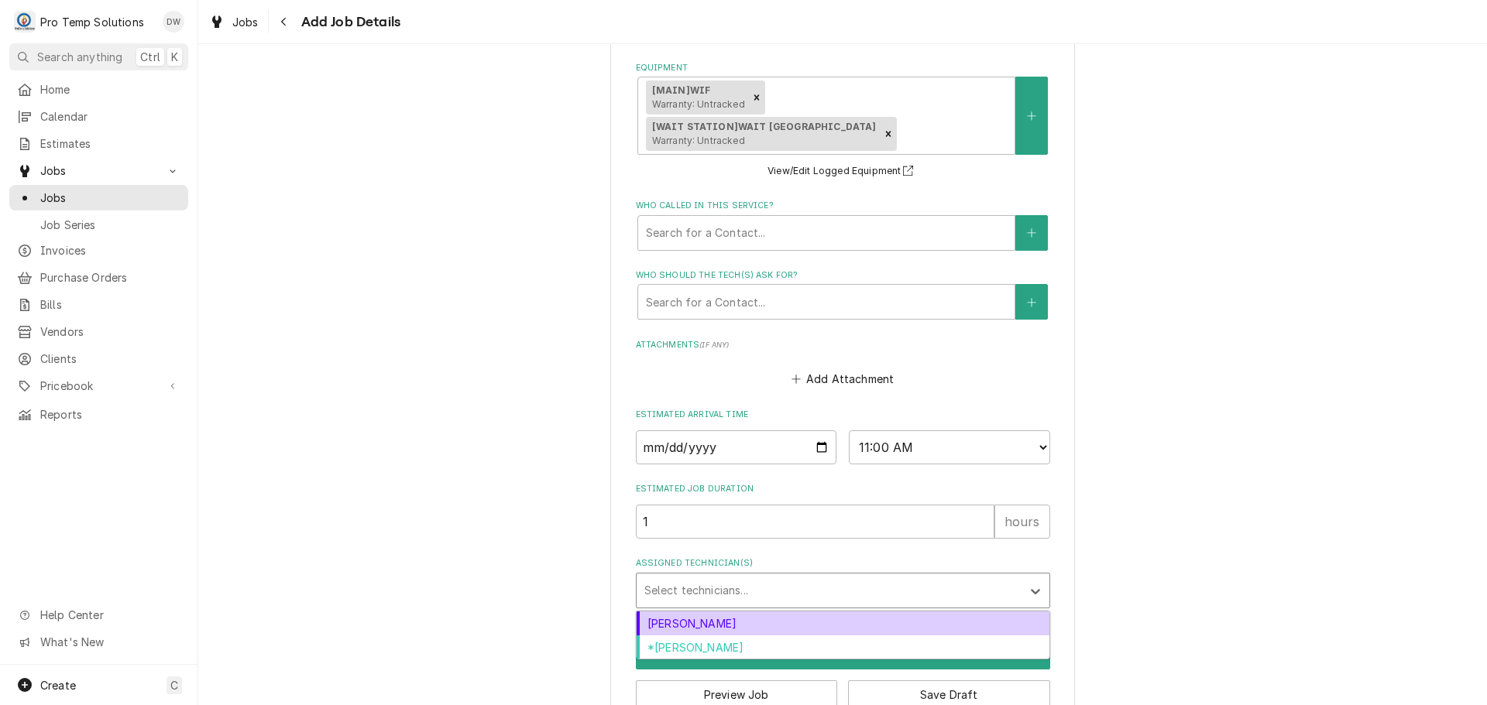 Image resolution: width=1487 pixels, height=705 pixels. Describe the element at coordinates (174, 57) in the screenshot. I see `span: K` at that location.